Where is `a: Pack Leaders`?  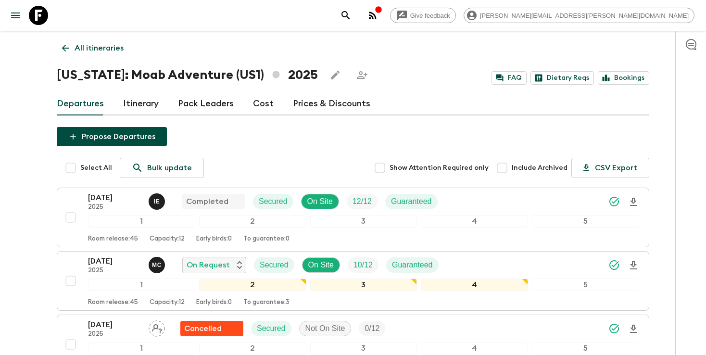 a: Pack Leaders is located at coordinates (206, 104).